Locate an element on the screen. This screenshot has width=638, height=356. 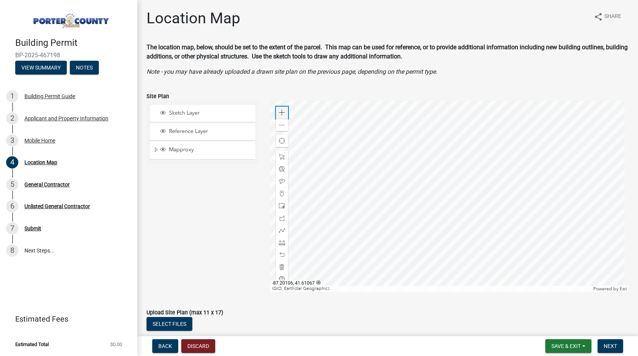
div: 4 is located at coordinates (12, 162).